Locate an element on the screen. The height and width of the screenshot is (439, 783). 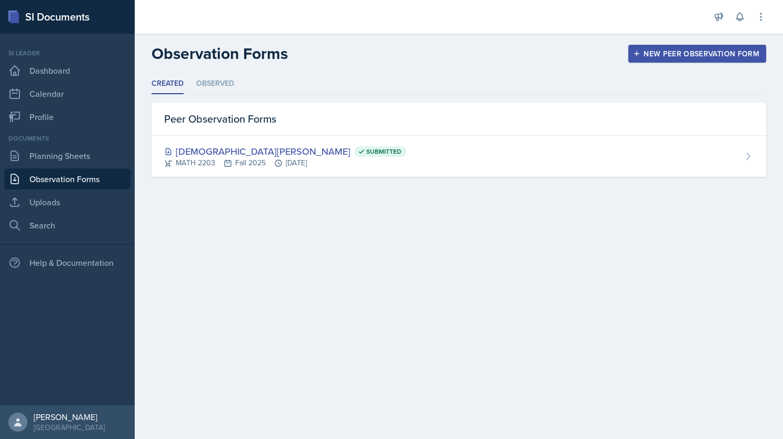
div: Help & Documentation is located at coordinates (67, 262).